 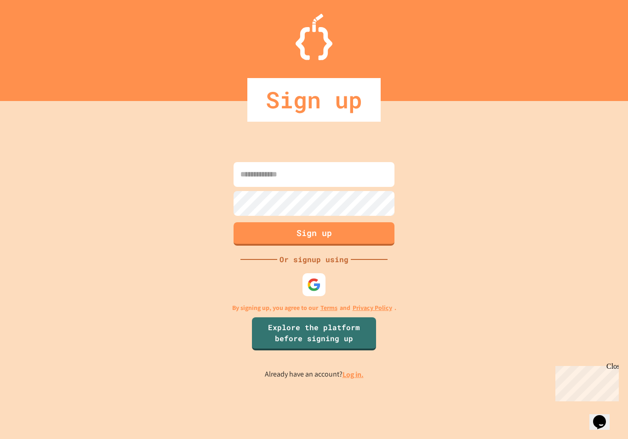 What do you see at coordinates (314, 334) in the screenshot?
I see `a: Explore the platform before signing up` at bounding box center [314, 334].